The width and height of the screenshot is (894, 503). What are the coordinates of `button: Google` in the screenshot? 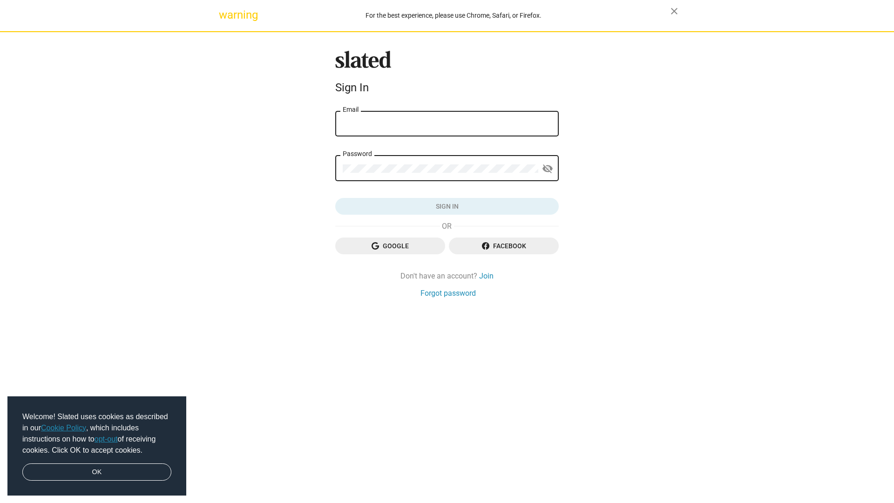 It's located at (390, 246).